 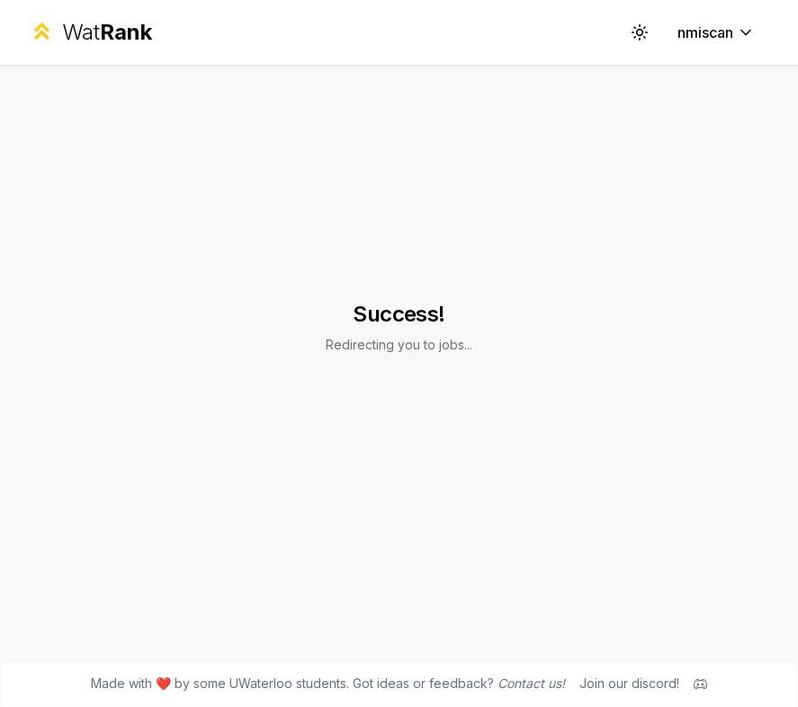 I want to click on button: nmiscan, so click(x=716, y=32).